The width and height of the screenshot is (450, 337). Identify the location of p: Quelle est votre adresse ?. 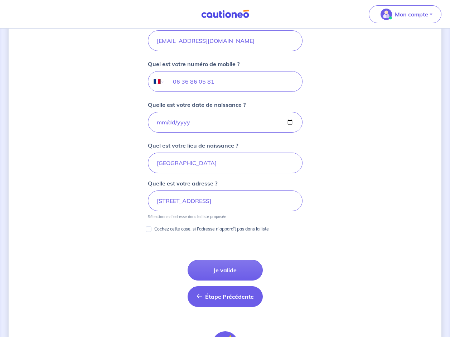
(182, 183).